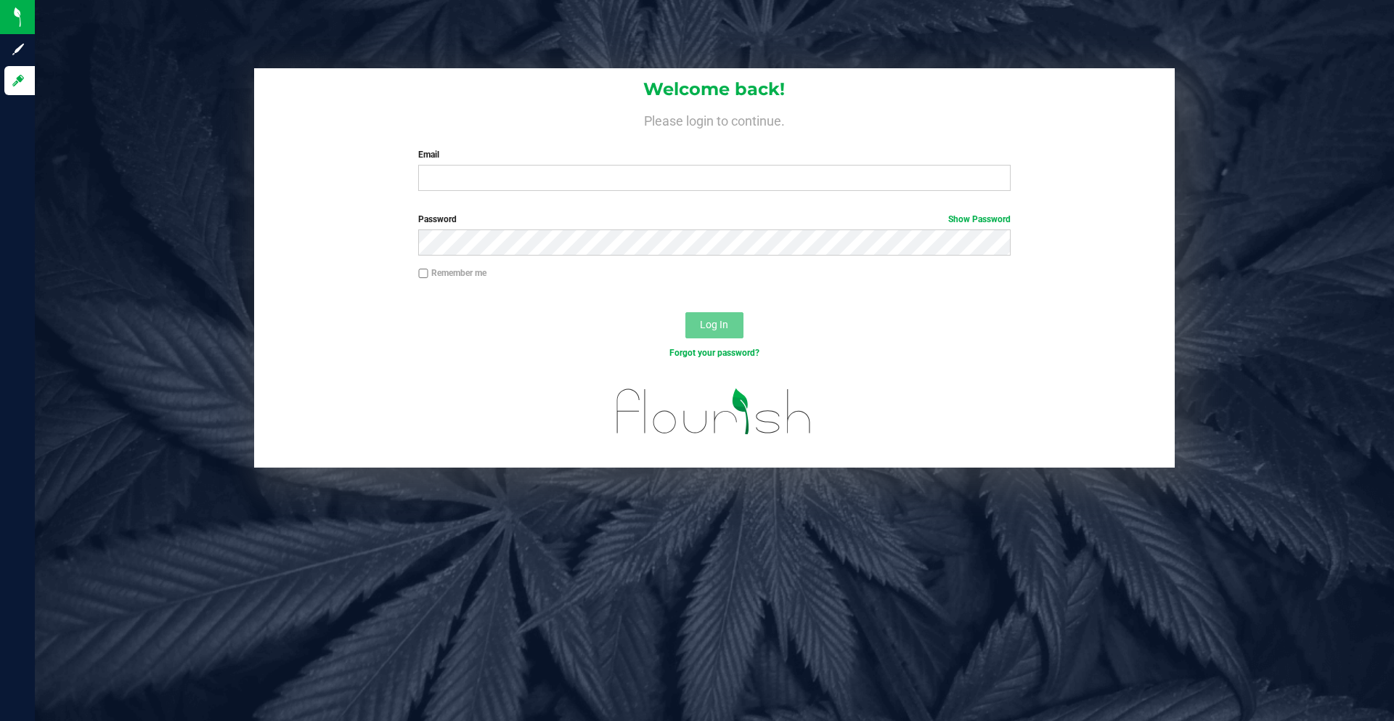  Describe the element at coordinates (715, 325) in the screenshot. I see `button: Log In` at that location.